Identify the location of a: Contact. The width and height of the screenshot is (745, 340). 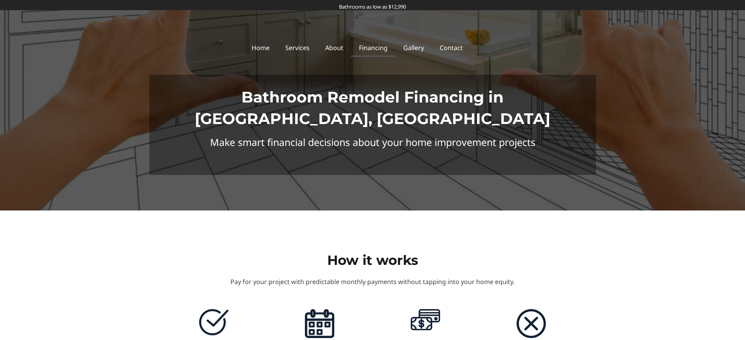
(451, 48).